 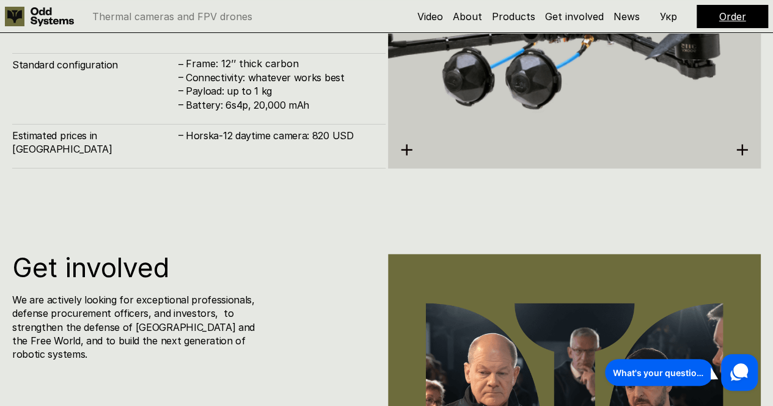 What do you see at coordinates (467, 16) in the screenshot?
I see `a: About` at bounding box center [467, 16].